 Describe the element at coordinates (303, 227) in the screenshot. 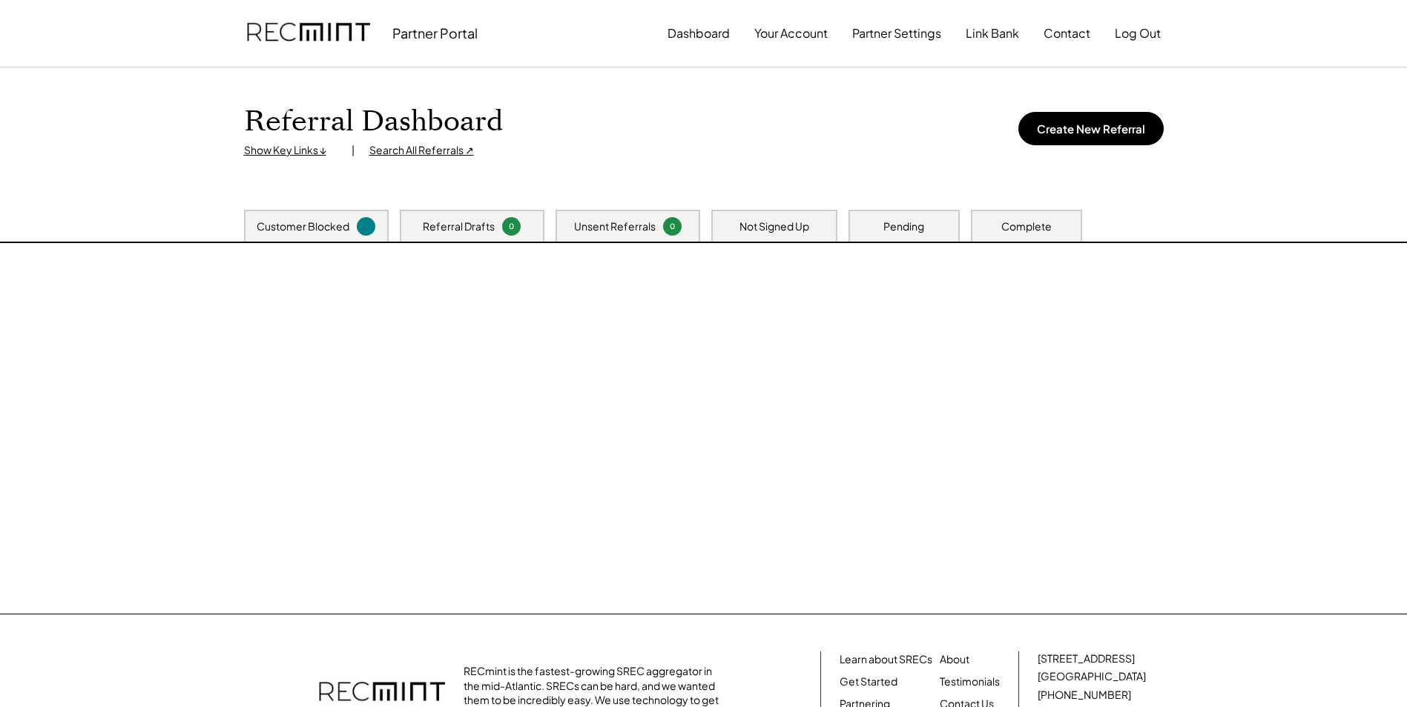

I see `div: Customer Blocked` at that location.